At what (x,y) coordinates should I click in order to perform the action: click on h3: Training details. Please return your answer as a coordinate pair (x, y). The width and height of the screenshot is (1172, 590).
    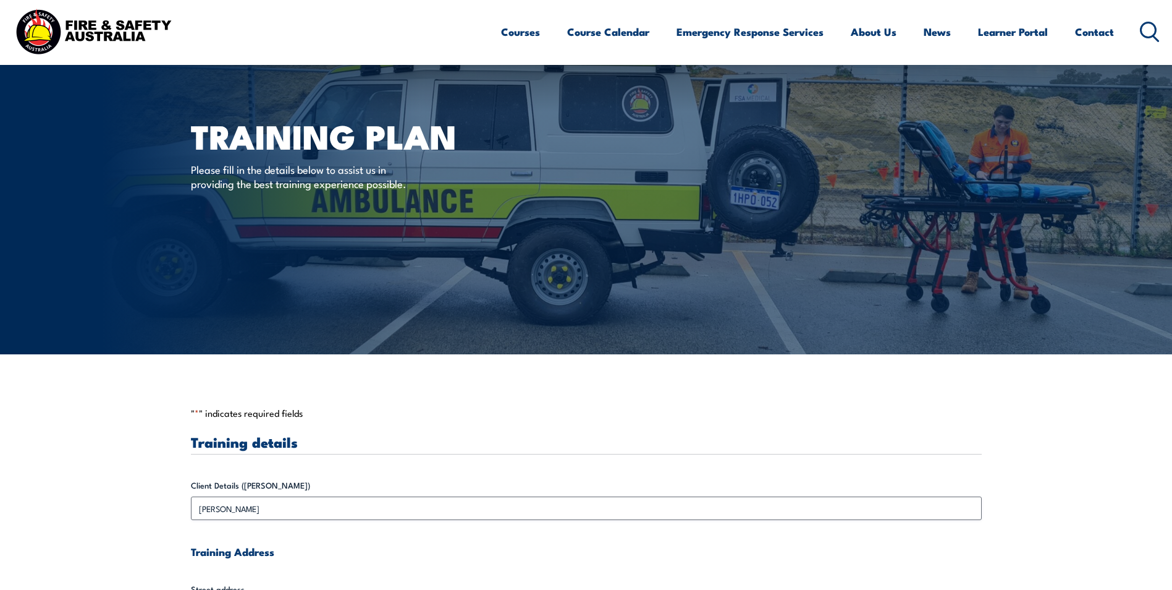
    Looking at the image, I should click on (586, 441).